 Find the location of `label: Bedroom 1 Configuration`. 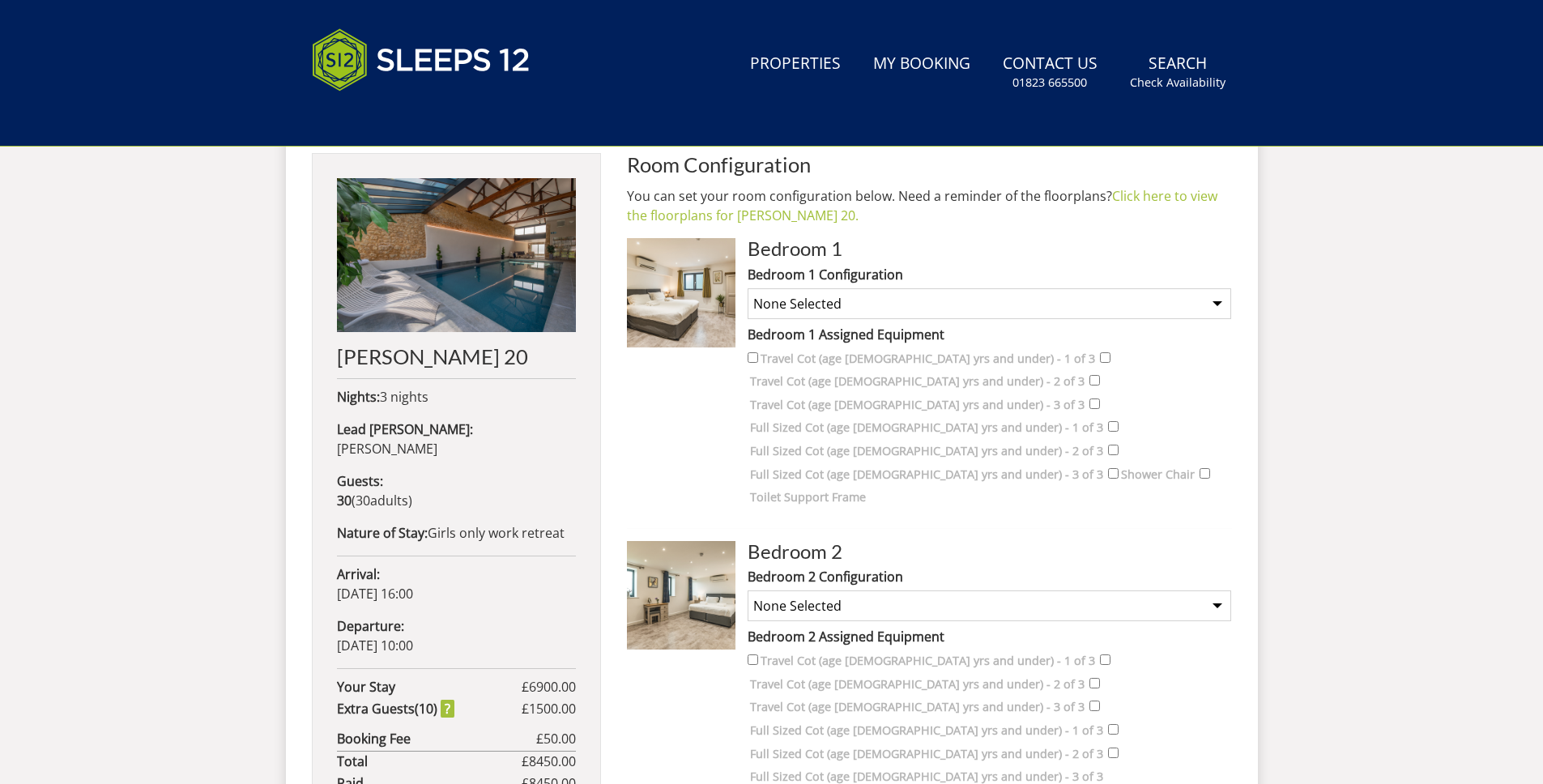

label: Bedroom 1 Configuration is located at coordinates (989, 275).